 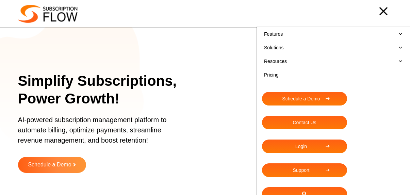 I want to click on a: Resources, so click(x=334, y=61).